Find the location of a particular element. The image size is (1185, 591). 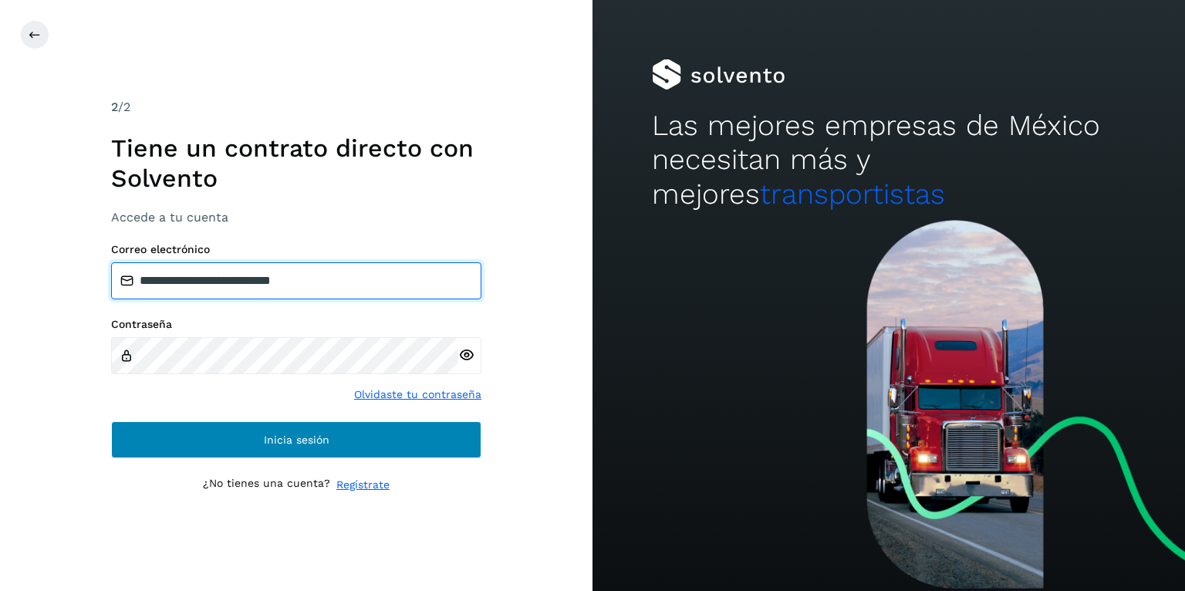

p: ¿No tienes una cuenta? is located at coordinates (266, 485).